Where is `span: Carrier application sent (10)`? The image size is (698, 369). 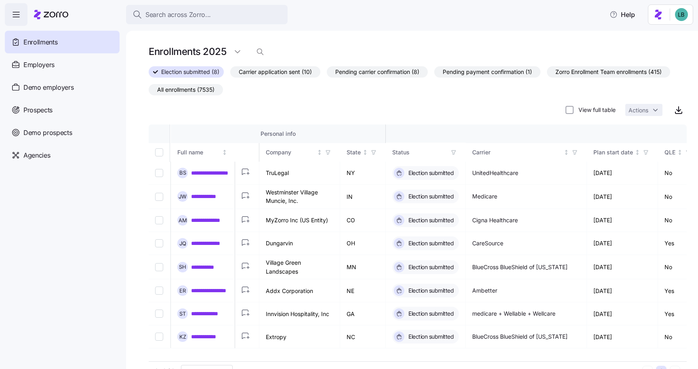 span: Carrier application sent (10) is located at coordinates (275, 72).